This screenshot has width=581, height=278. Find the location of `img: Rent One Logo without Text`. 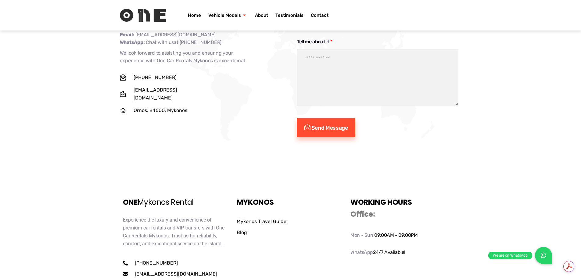

img: Rent One Logo without Text is located at coordinates (143, 15).